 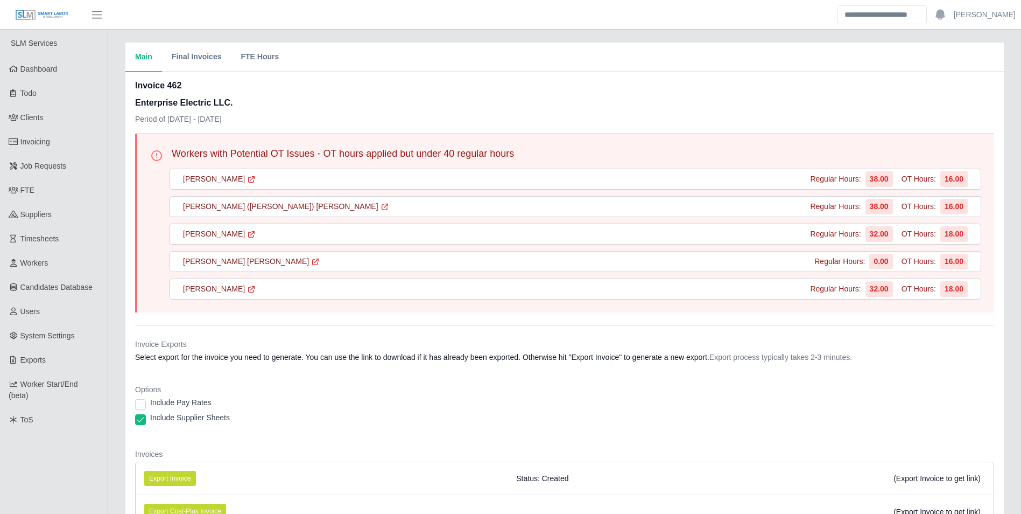 I want to click on span: Exports, so click(x=33, y=360).